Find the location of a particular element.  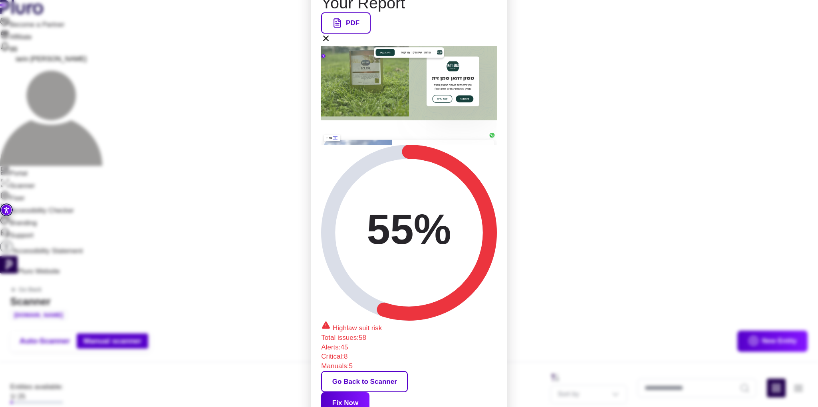

img: Website screenshot is located at coordinates (409, 95).